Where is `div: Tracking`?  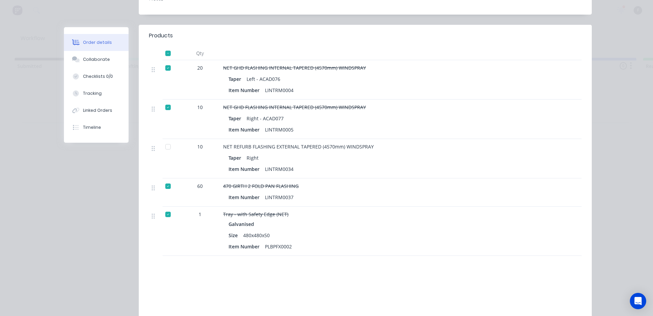
div: Tracking is located at coordinates (92, 94).